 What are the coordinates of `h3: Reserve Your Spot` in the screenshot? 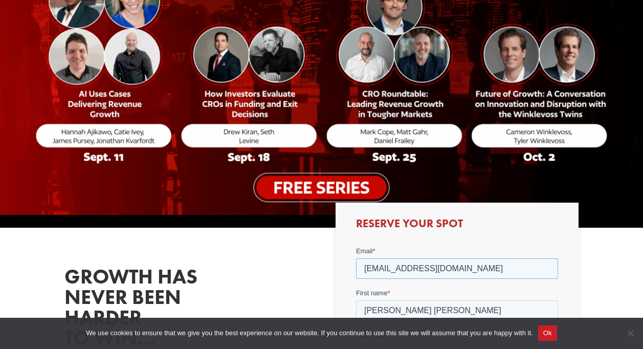 It's located at (457, 226).